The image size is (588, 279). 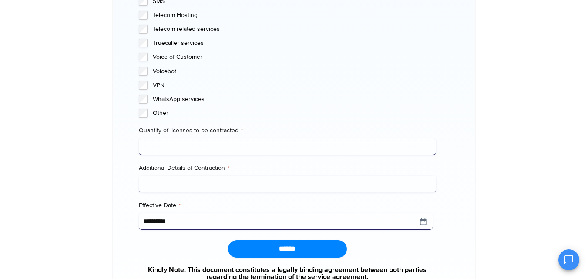 What do you see at coordinates (294, 99) in the screenshot?
I see `label: WhatsApp services` at bounding box center [294, 99].